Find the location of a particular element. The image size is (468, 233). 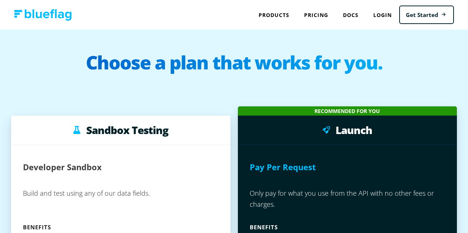

p: Only pay for what you use from the API with no other fees or charges. is located at coordinates (347, 203).